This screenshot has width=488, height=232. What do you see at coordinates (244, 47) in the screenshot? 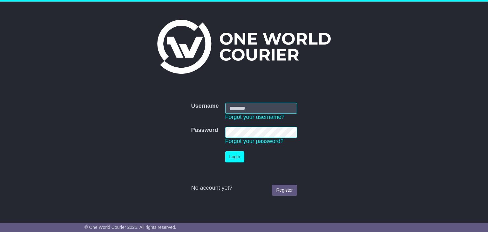
I see `img: One World` at bounding box center [244, 47].